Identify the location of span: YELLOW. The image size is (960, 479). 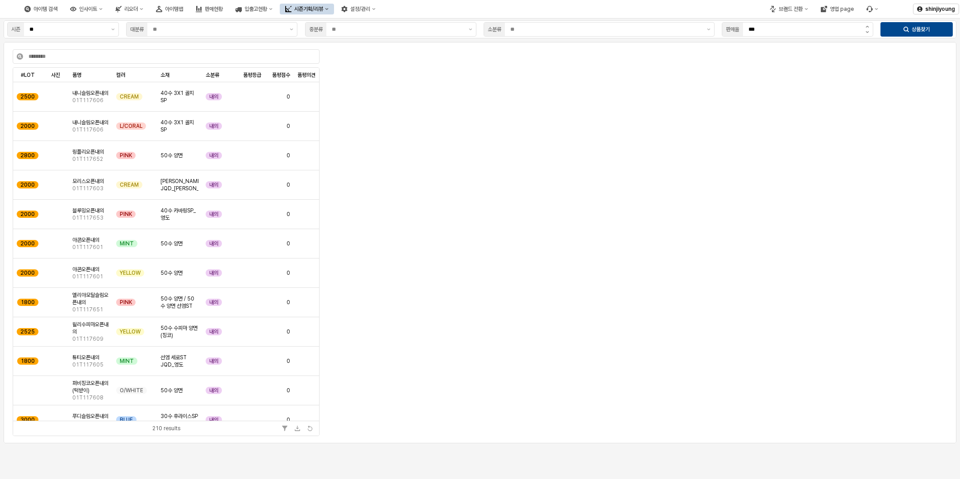
(130, 273).